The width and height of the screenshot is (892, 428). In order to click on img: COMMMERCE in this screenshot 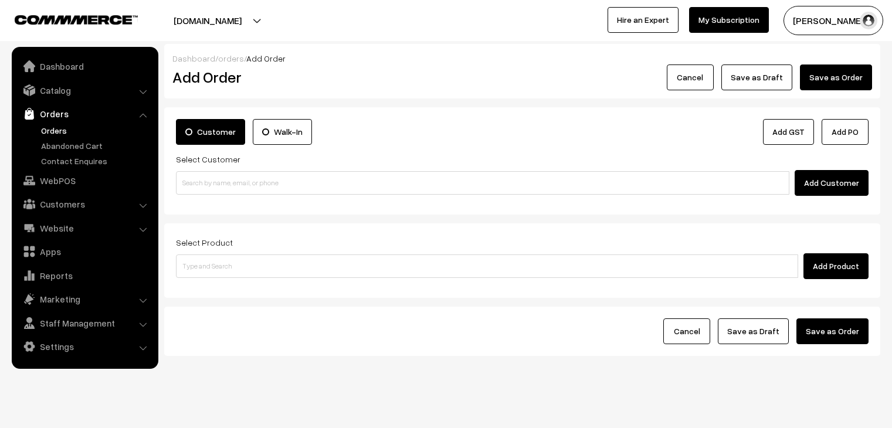, I will do `click(76, 19)`.